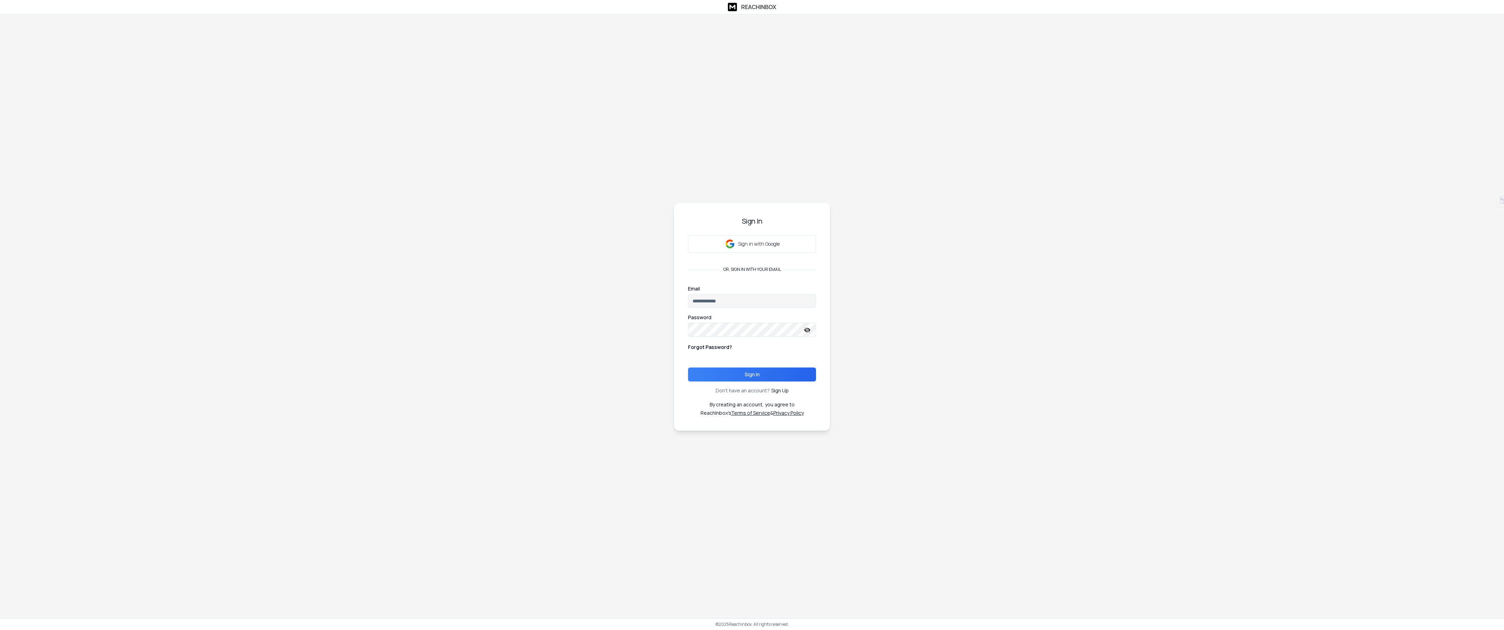  Describe the element at coordinates (780, 390) in the screenshot. I see `a: Sign Up` at that location.